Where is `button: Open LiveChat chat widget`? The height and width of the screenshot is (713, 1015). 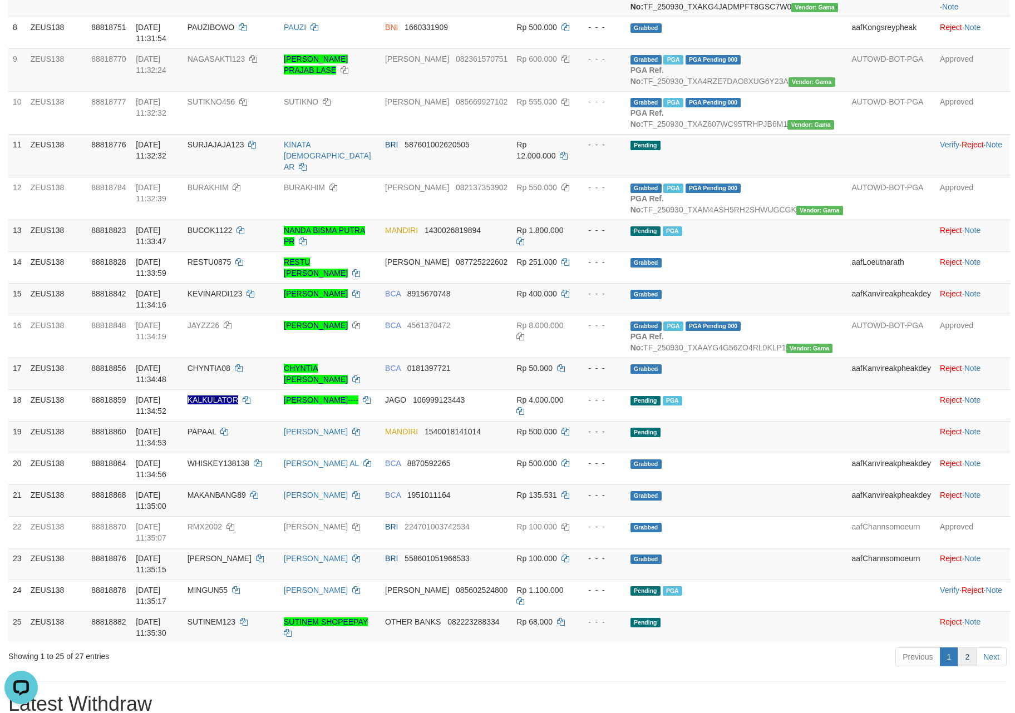
button: Open LiveChat chat widget is located at coordinates (21, 21).